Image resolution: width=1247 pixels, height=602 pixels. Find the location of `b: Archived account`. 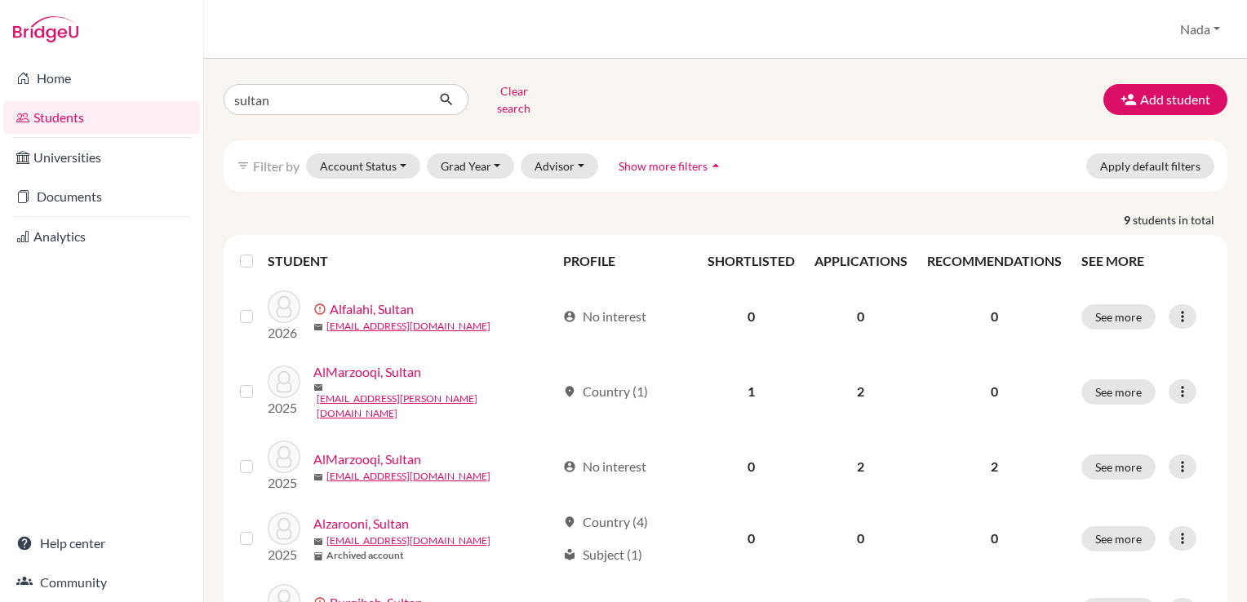

b: Archived account is located at coordinates (365, 556).